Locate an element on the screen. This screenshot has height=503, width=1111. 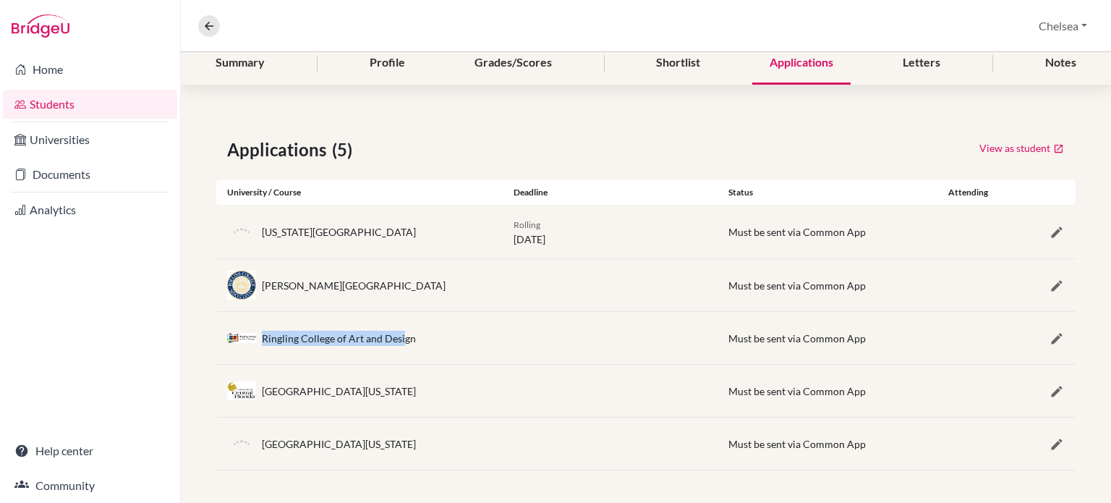
img: us_rin_ky9n9bmh.jpeg is located at coordinates (242, 338).